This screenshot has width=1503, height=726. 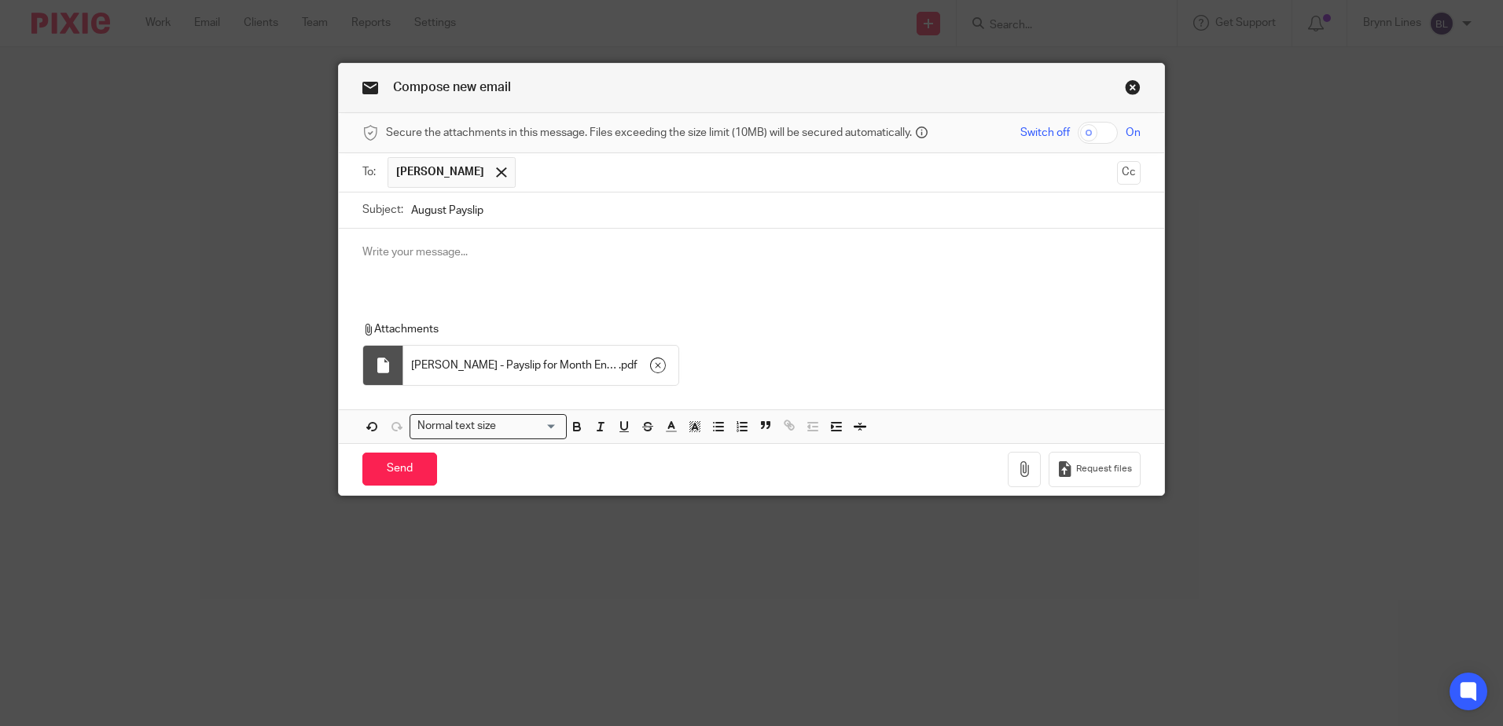 What do you see at coordinates (371, 172) in the screenshot?
I see `label: To:` at bounding box center [371, 172].